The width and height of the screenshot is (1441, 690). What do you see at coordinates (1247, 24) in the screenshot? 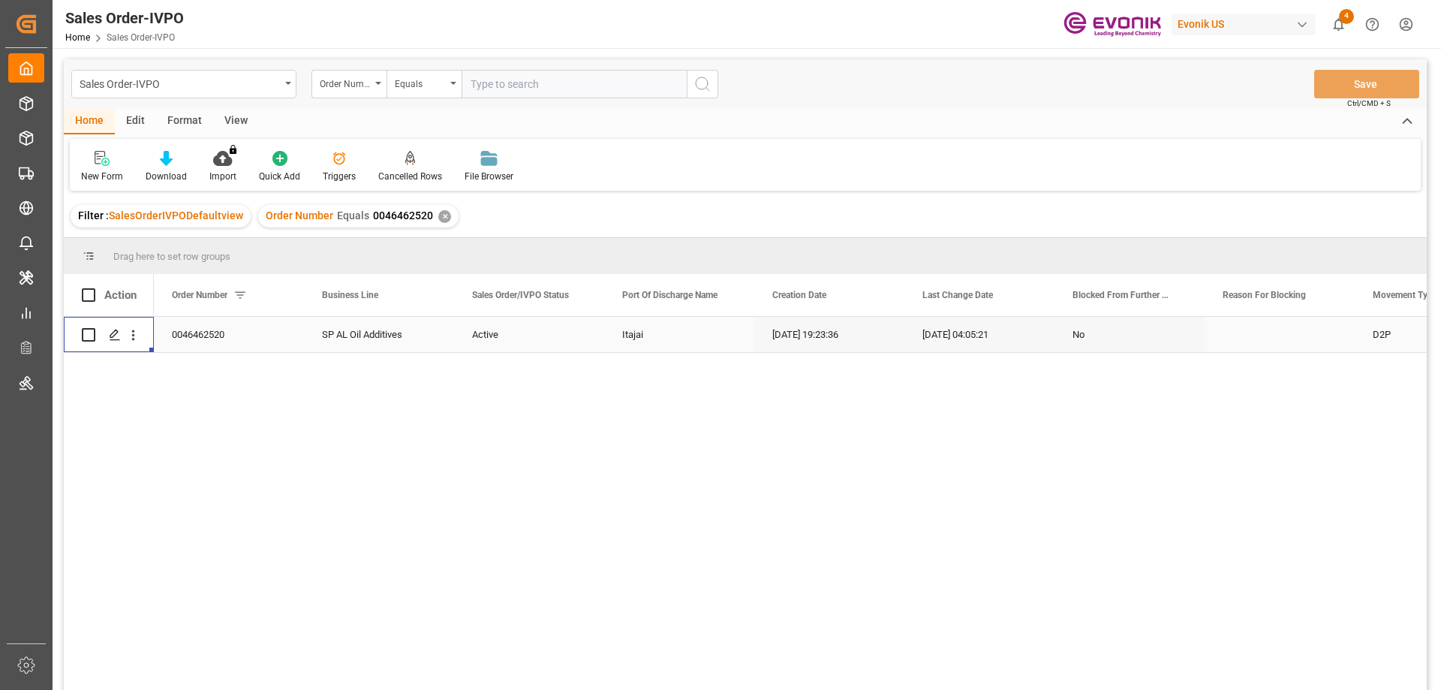
I see `button: Evonik US` at bounding box center [1247, 24].